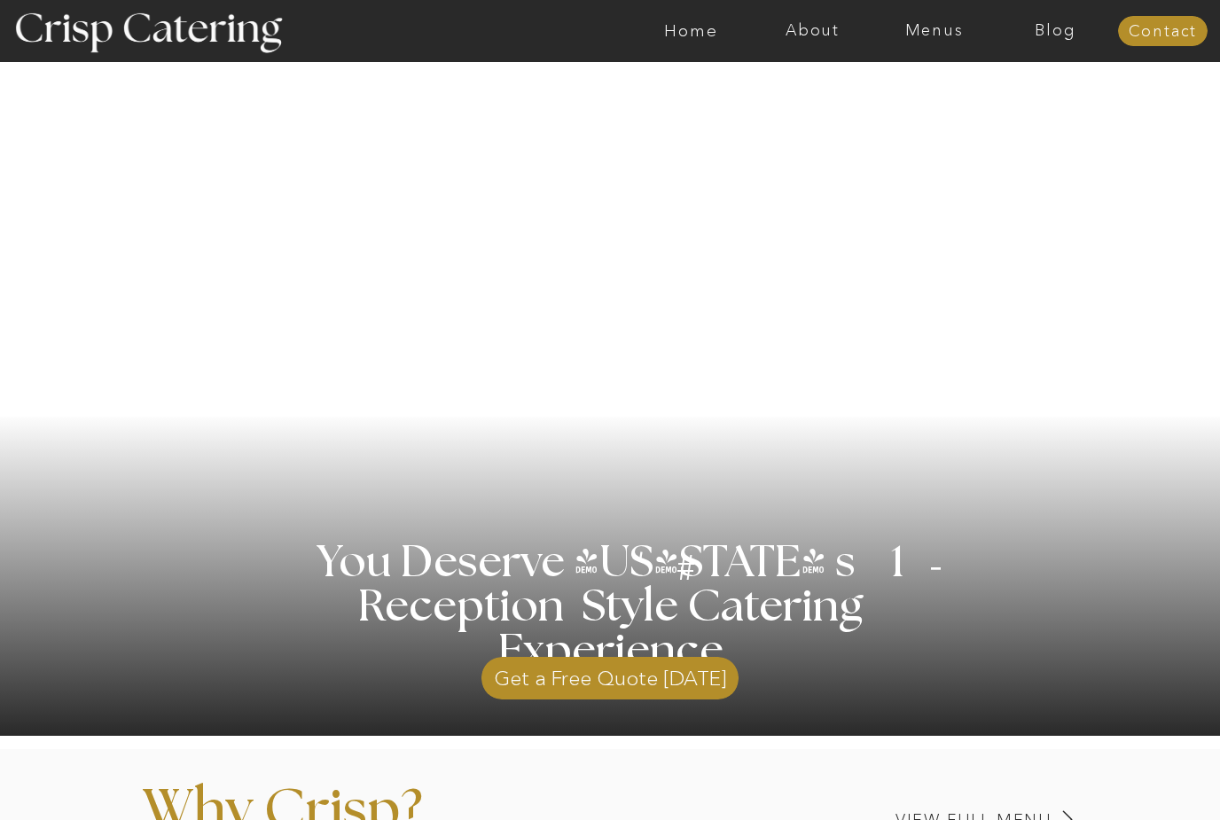  Describe the element at coordinates (933, 31) in the screenshot. I see `a: Menus` at that location.